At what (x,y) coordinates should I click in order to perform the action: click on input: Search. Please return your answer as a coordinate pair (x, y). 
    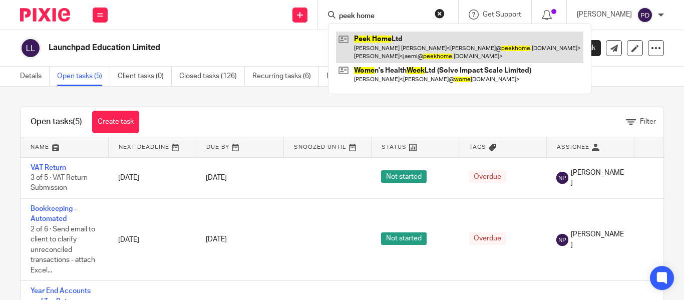
    Looking at the image, I should click on (383, 17).